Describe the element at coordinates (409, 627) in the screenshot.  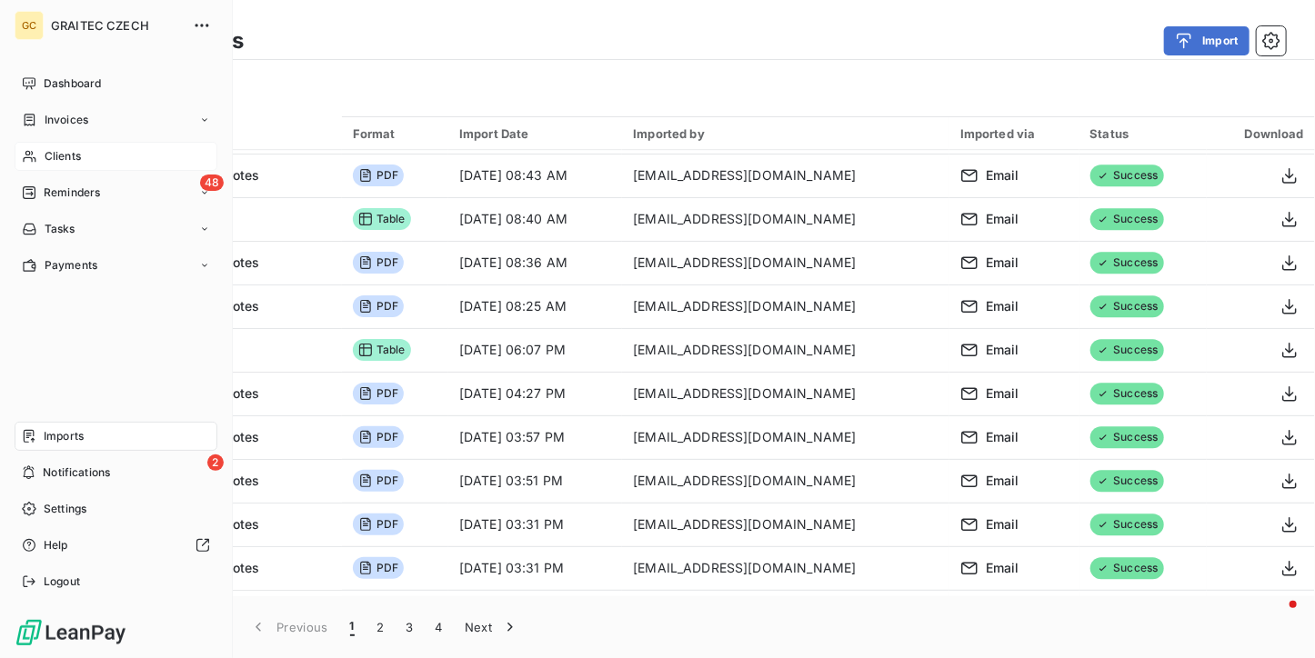
I see `button: 3` at that location.